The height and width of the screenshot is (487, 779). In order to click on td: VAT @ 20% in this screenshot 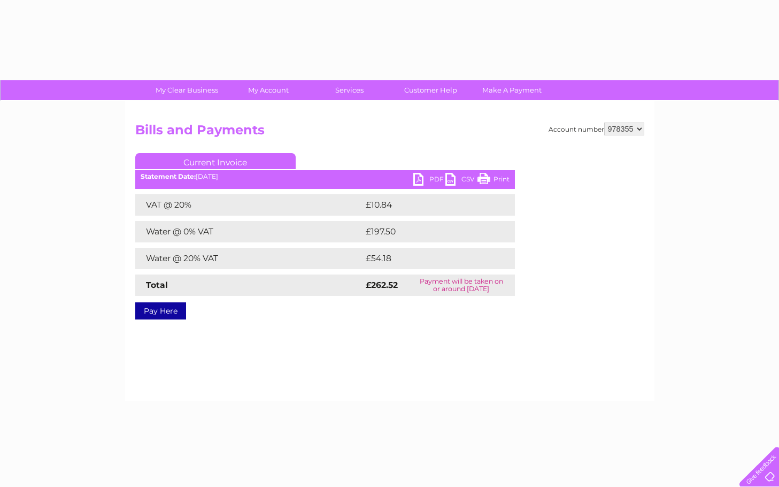, I will do `click(249, 205)`.